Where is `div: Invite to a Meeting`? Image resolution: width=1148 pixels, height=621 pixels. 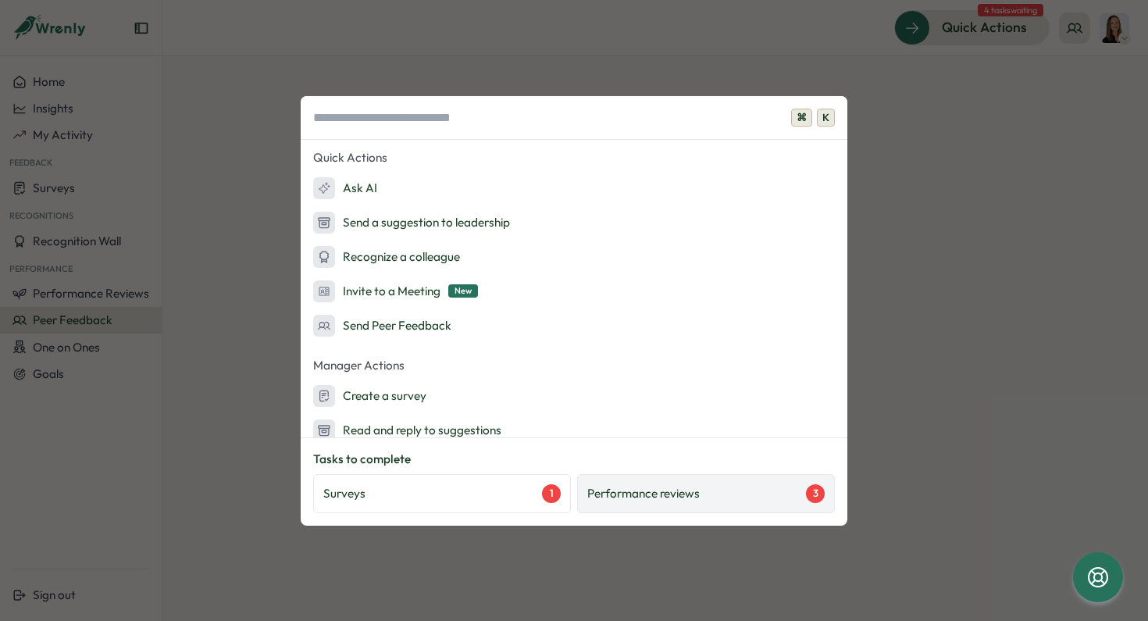 div: Invite to a Meeting is located at coordinates (395, 291).